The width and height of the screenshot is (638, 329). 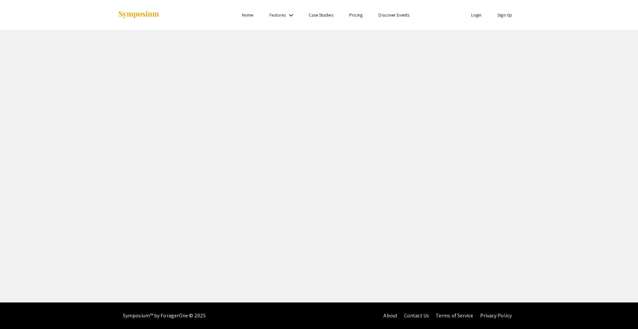 I want to click on a: Login, so click(x=476, y=15).